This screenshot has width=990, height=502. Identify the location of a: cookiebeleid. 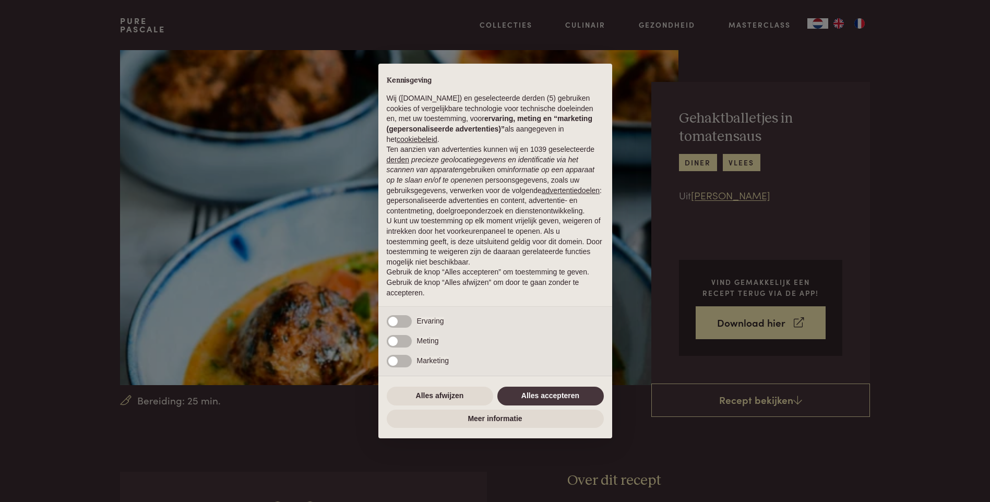
(417, 139).